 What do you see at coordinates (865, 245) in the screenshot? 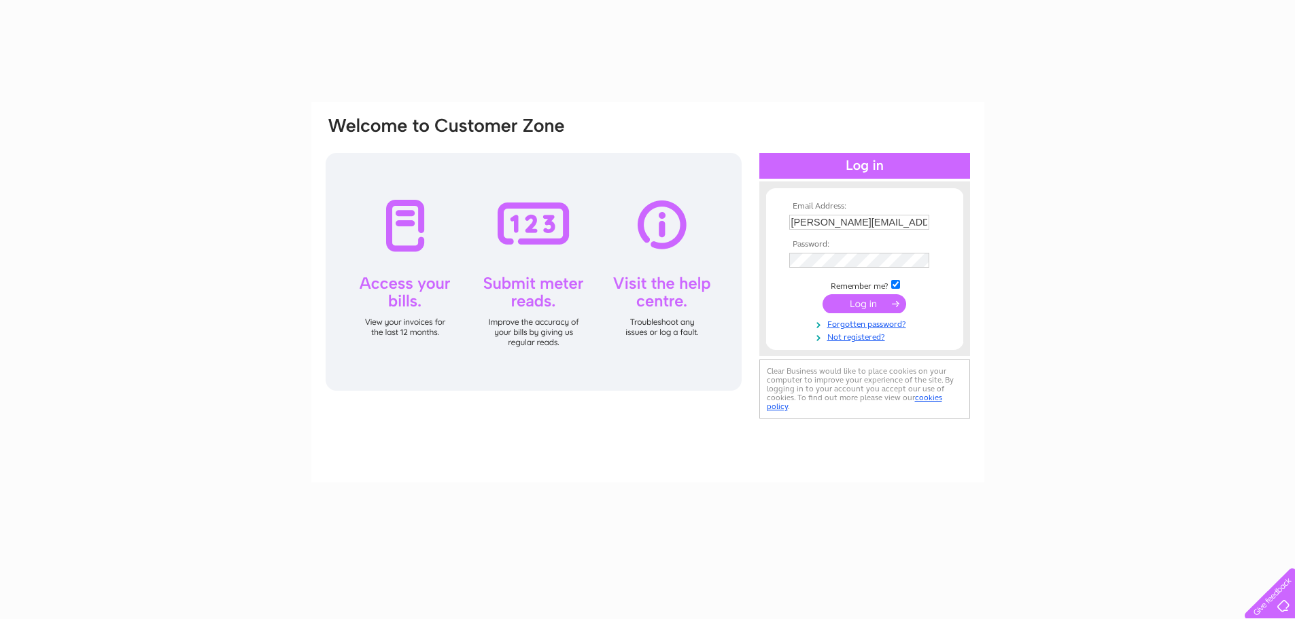
I see `th: Password:` at bounding box center [865, 245].